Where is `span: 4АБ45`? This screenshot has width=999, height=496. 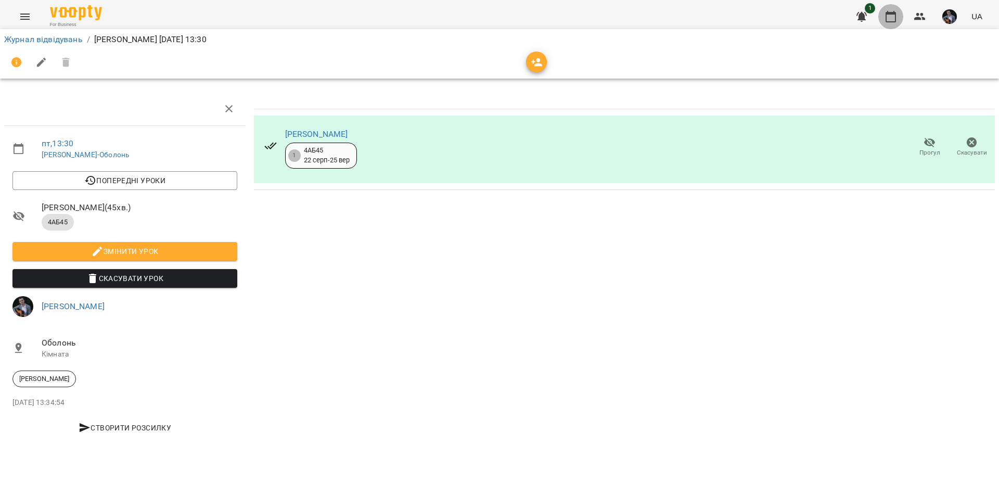
span: 4АБ45 is located at coordinates (58, 222).